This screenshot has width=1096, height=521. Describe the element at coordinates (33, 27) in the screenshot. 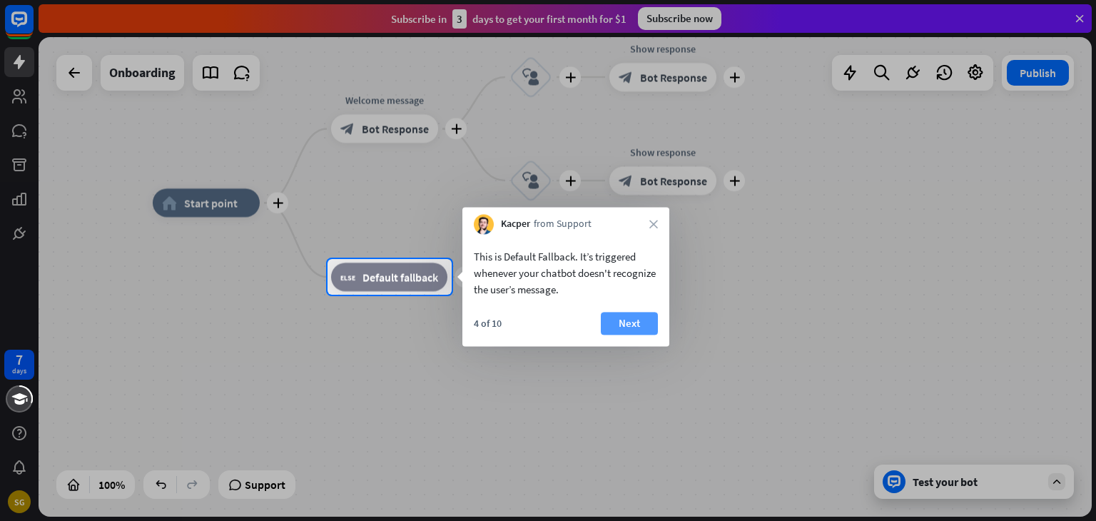

I see `button: Open LiveChat chat widget` at that location.